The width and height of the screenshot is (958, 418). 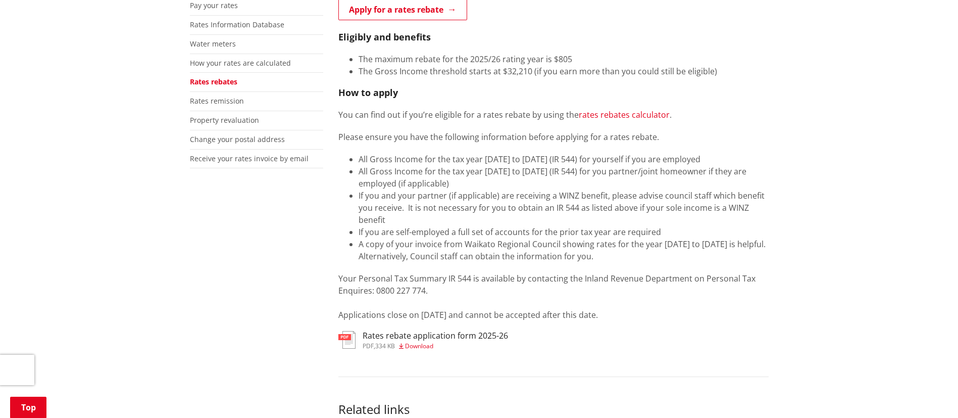 I want to click on span: 334 KB, so click(x=385, y=345).